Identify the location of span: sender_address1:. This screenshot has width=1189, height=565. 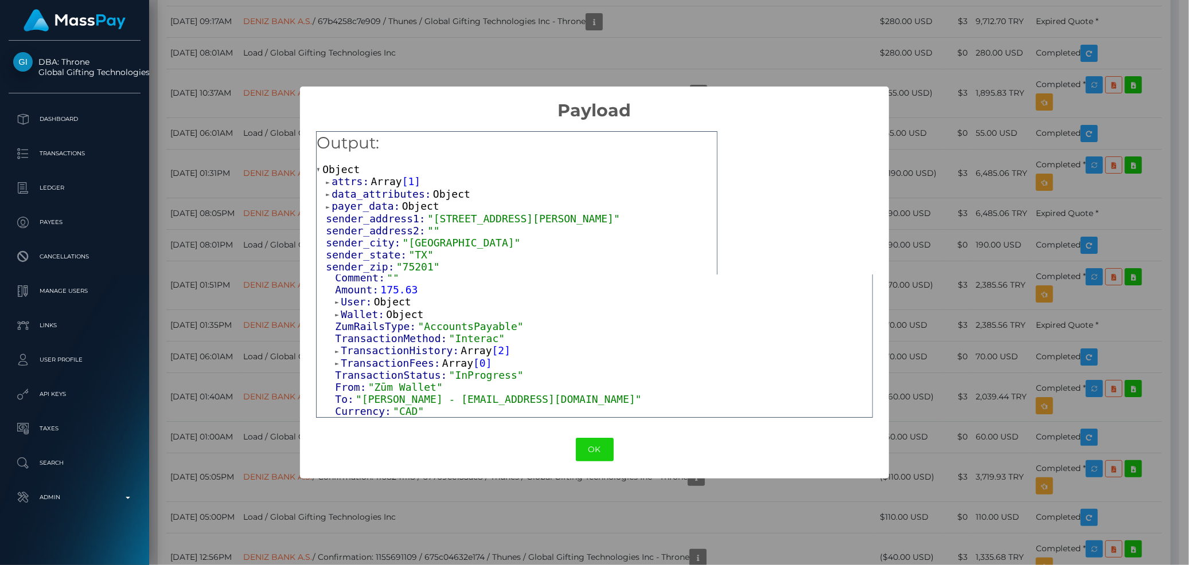
(376, 219).